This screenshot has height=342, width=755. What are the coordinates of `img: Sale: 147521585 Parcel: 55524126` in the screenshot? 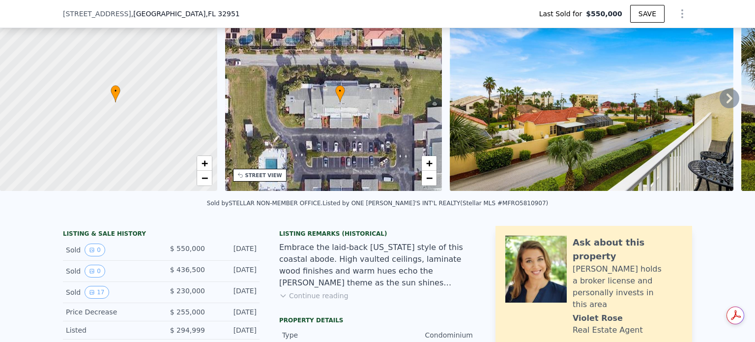 It's located at (591, 96).